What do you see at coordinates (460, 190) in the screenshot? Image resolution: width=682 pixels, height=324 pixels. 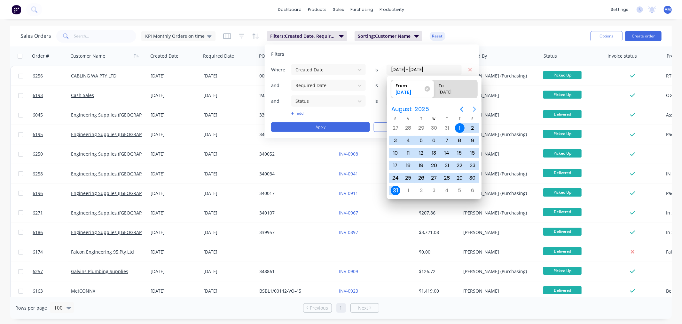 I see `div: Friday, September 5, 2025` at bounding box center [460, 190].